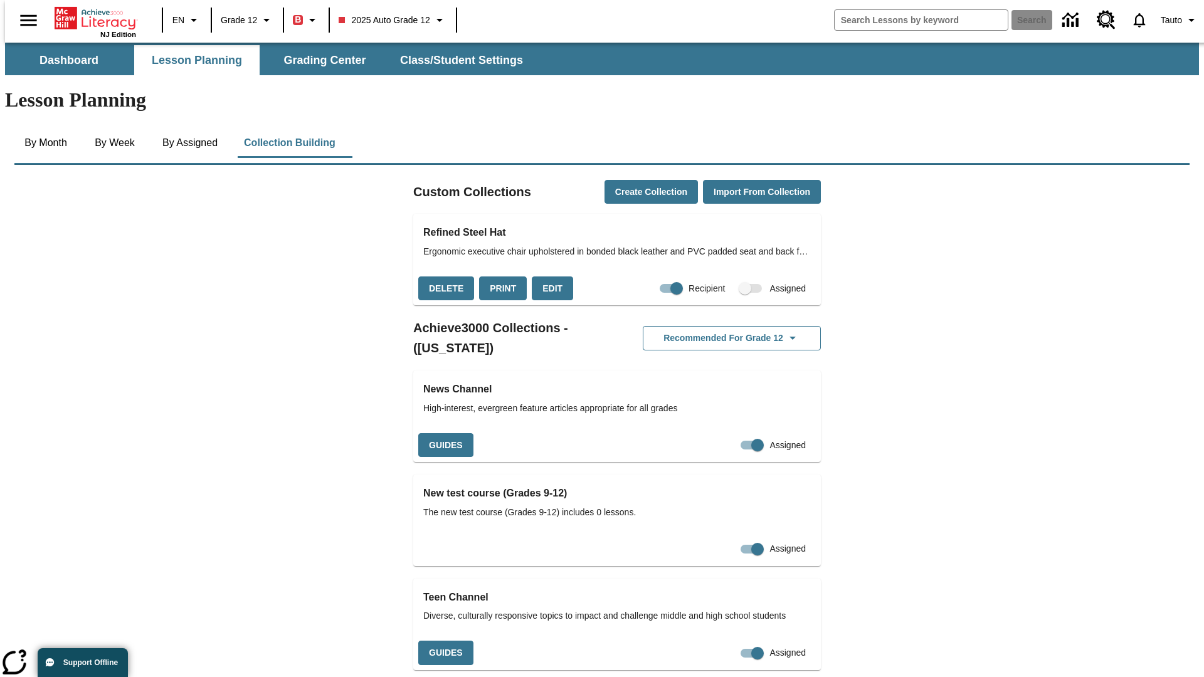 The width and height of the screenshot is (1204, 677). What do you see at coordinates (393, 20) in the screenshot?
I see `button: Class: 2025 Auto Grade 12, Select your class` at bounding box center [393, 20].